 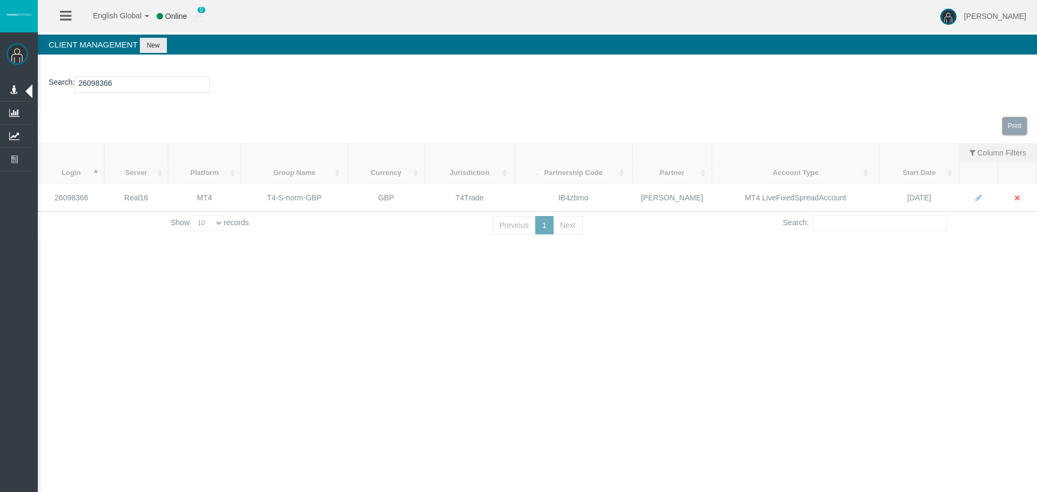 What do you see at coordinates (93, 44) in the screenshot?
I see `span: Client Management` at bounding box center [93, 44].